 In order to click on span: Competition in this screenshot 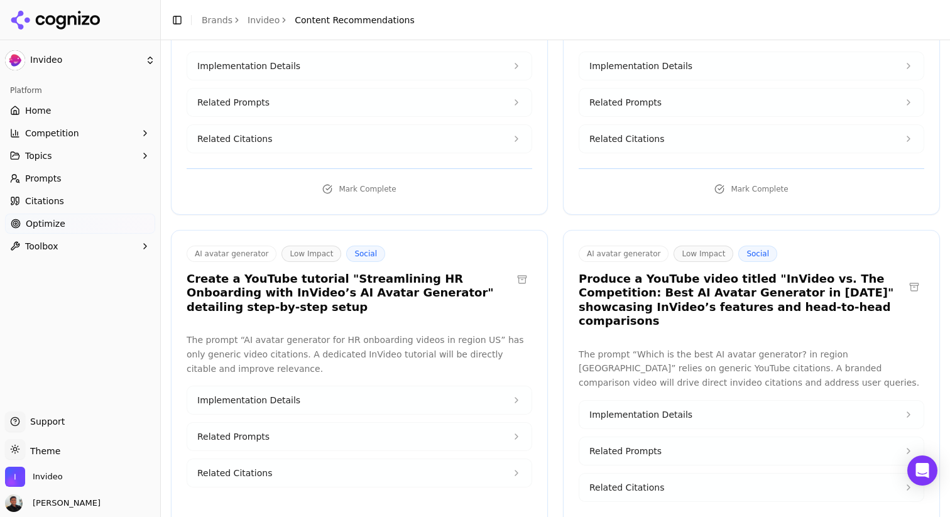, I will do `click(52, 133)`.